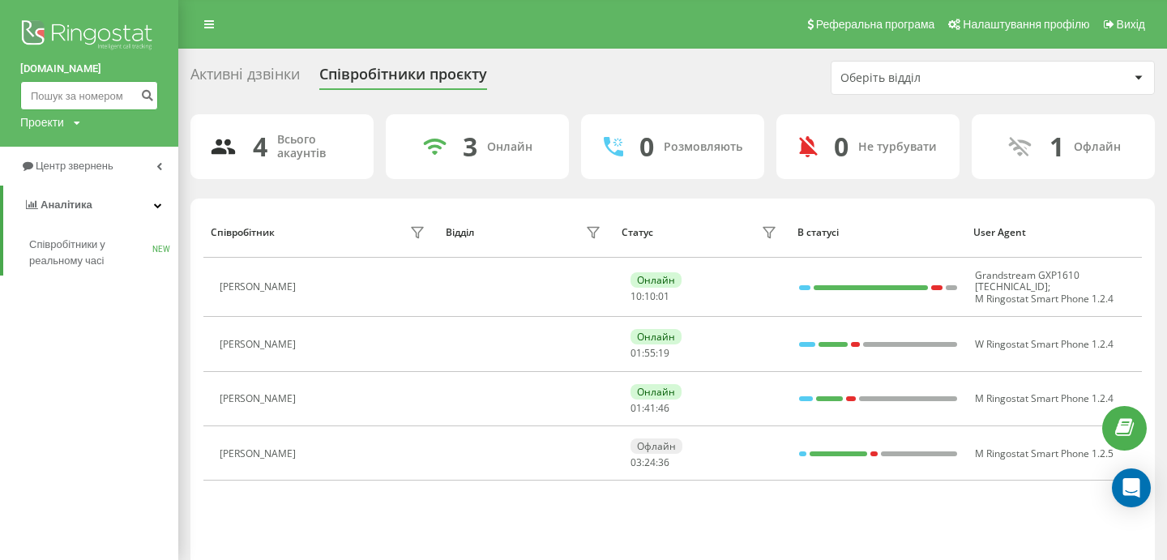 The width and height of the screenshot is (1167, 560). I want to click on div: В статусі, so click(878, 233).